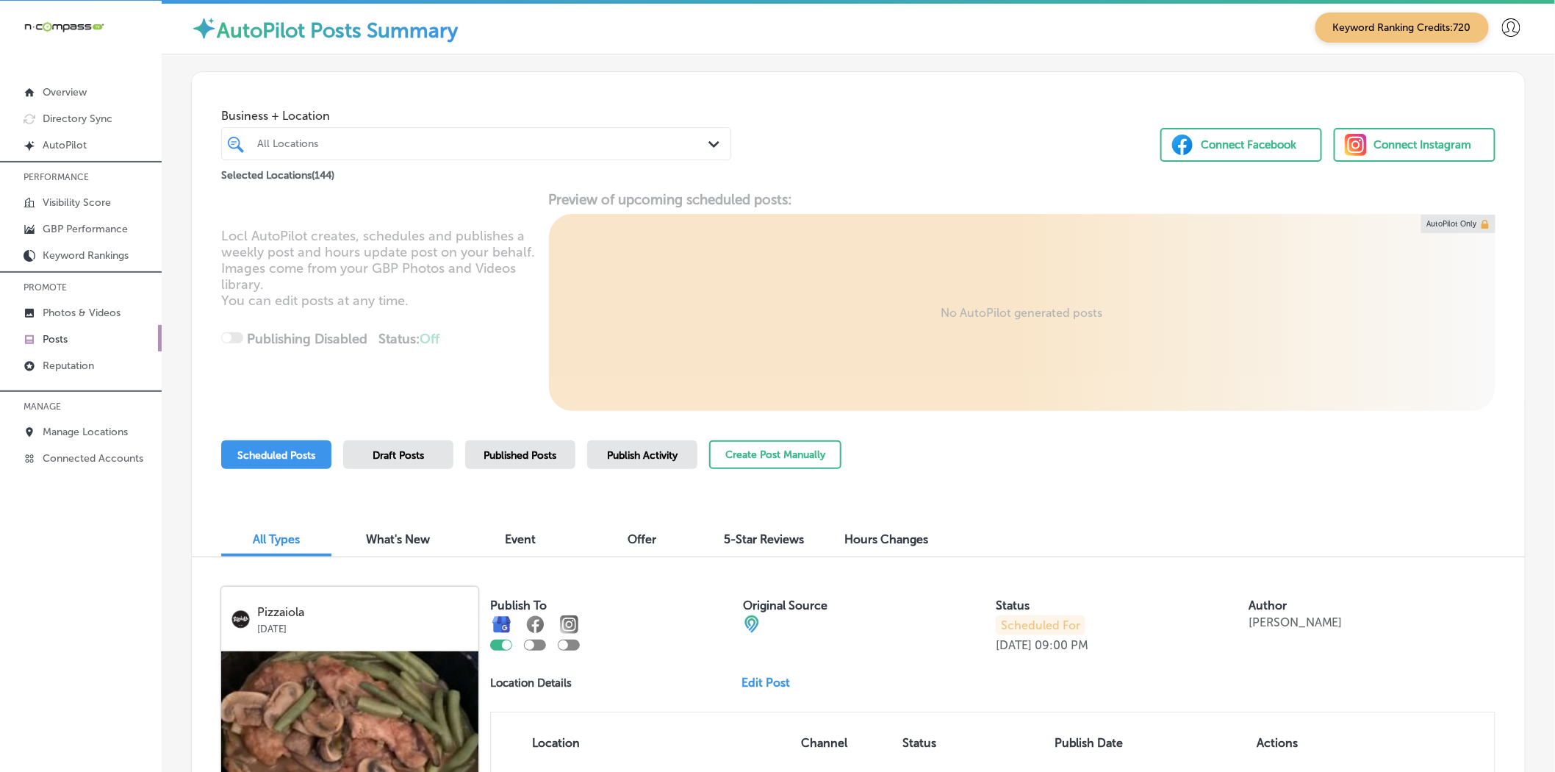 Image resolution: width=1555 pixels, height=772 pixels. Describe the element at coordinates (772, 682) in the screenshot. I see `a: Edit Post` at that location.